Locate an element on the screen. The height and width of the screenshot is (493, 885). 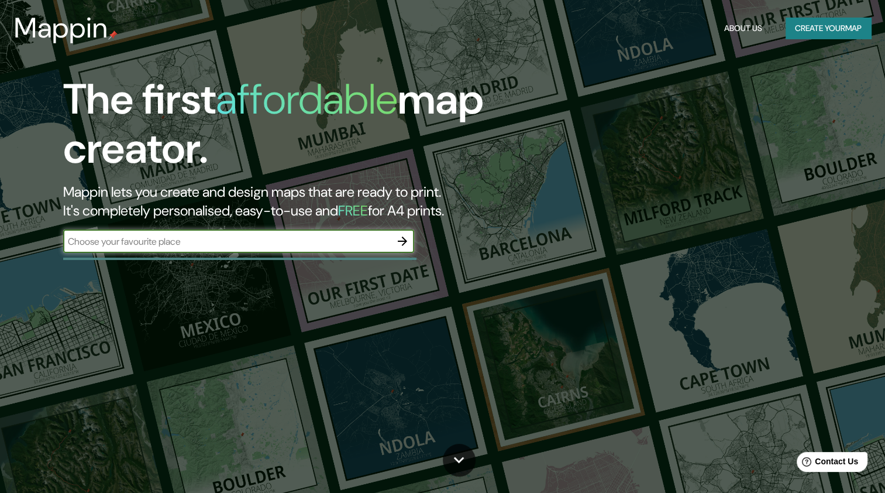
h2: Mappin lets you create and design maps that are ready to print. It's completely personalised, eas... is located at coordinates (284, 201).